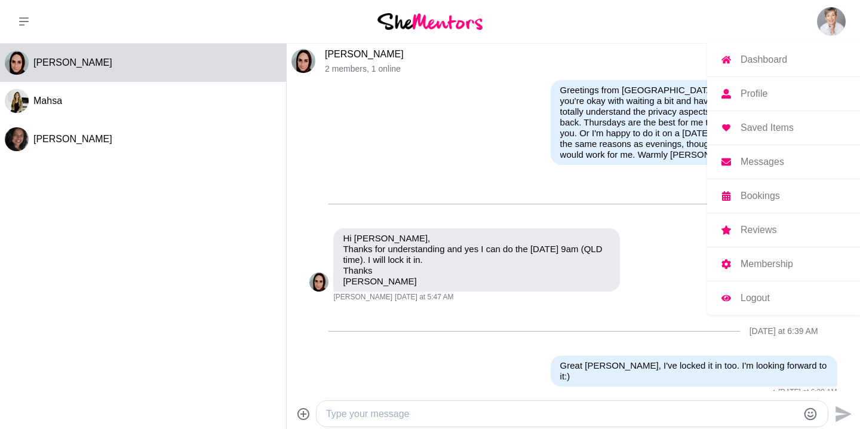 This screenshot has width=860, height=429. Describe the element at coordinates (767, 264) in the screenshot. I see `p: Membership` at that location.